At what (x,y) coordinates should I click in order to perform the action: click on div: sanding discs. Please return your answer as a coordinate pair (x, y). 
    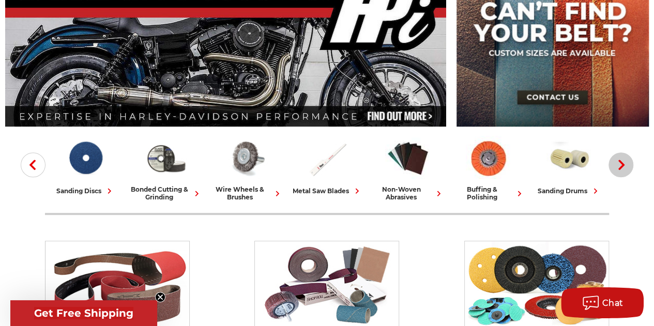
    Looking at the image, I should click on (85, 191).